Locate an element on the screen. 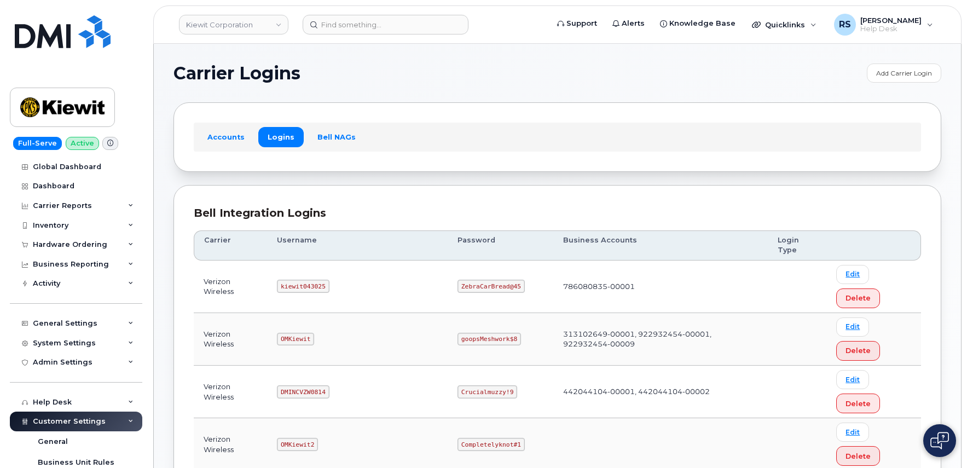 The width and height of the screenshot is (967, 468). th: Business Accounts is located at coordinates (660, 245).